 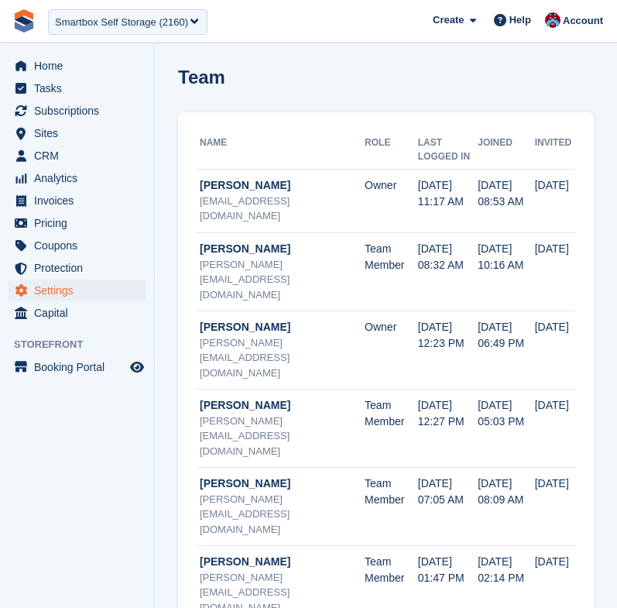 What do you see at coordinates (81, 88) in the screenshot?
I see `span: Tasks` at bounding box center [81, 88].